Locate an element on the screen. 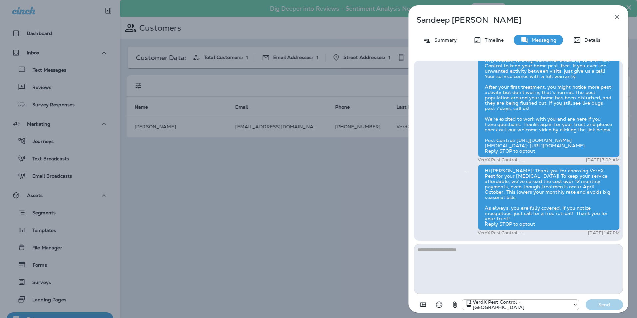  button: Select an emoji is located at coordinates (439, 304).